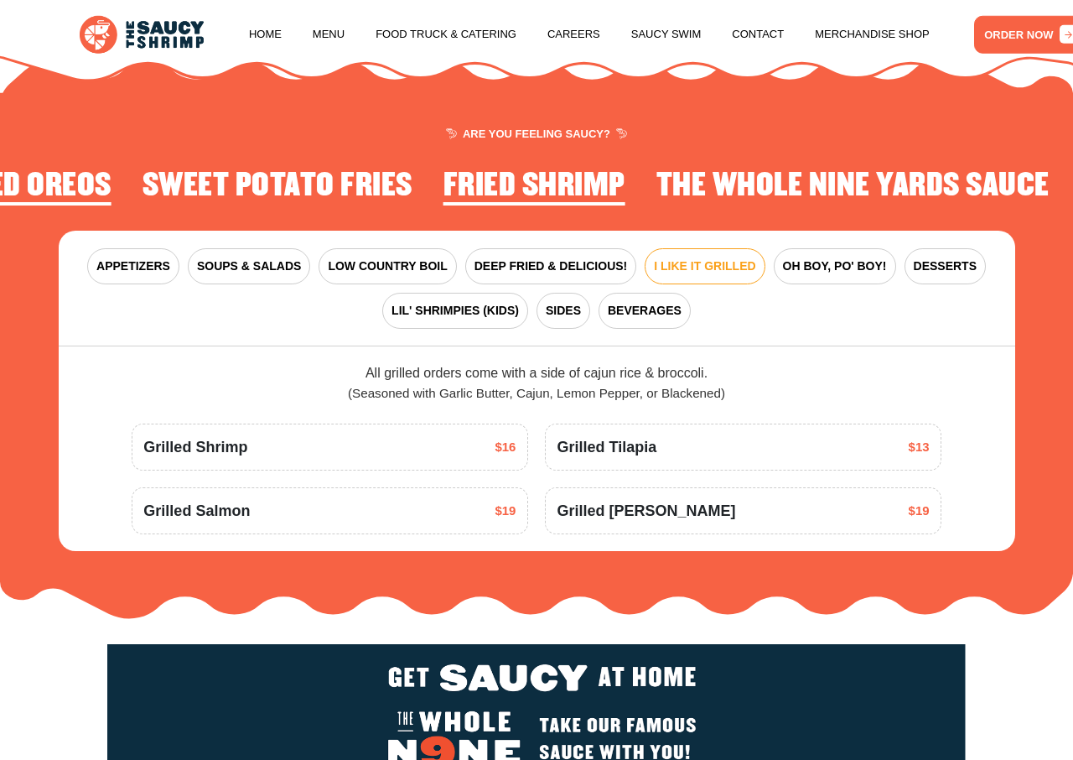 This screenshot has height=760, width=1073. I want to click on button: DEEP FRIED & DELICIOUS!, so click(551, 266).